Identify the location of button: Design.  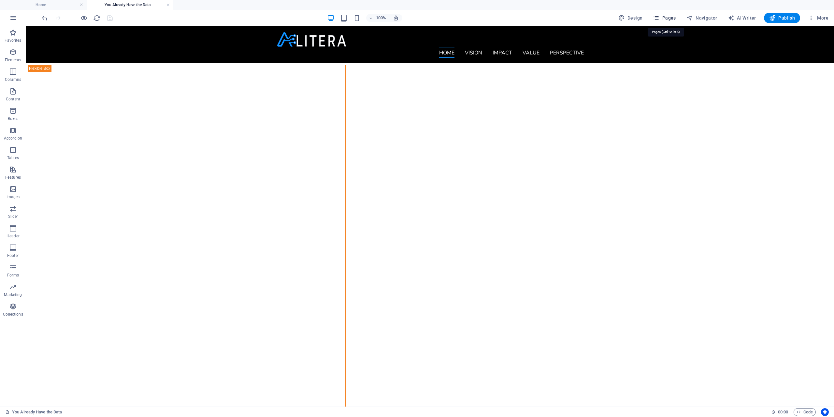
(630, 18).